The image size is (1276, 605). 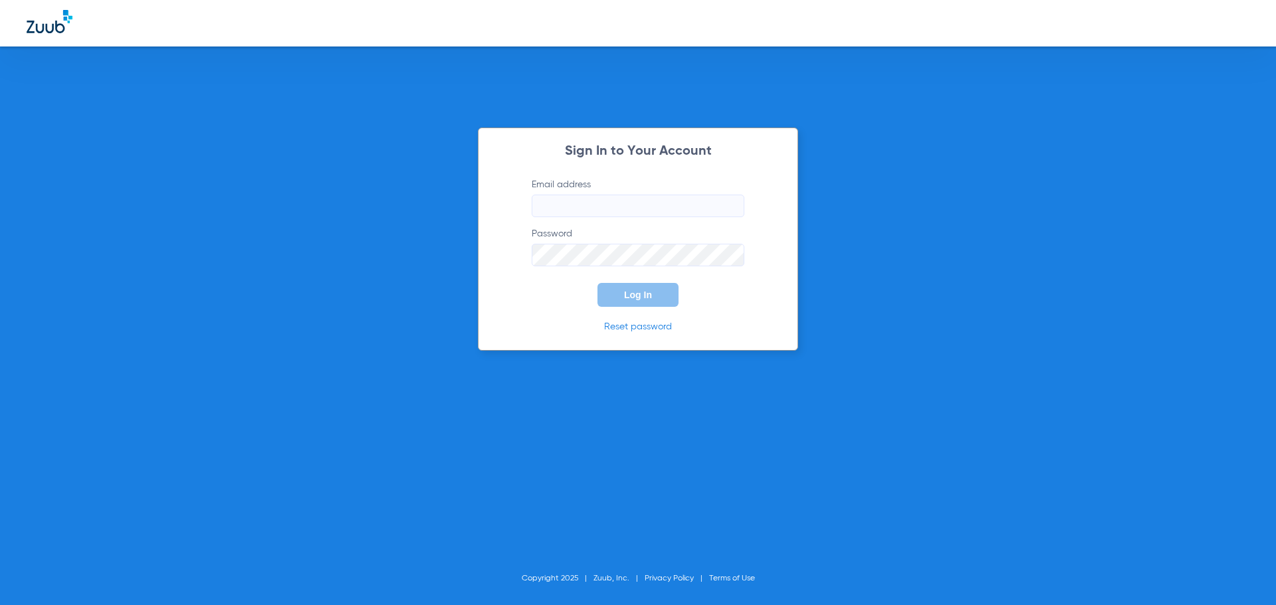 What do you see at coordinates (669, 579) in the screenshot?
I see `a: Privacy Policy` at bounding box center [669, 579].